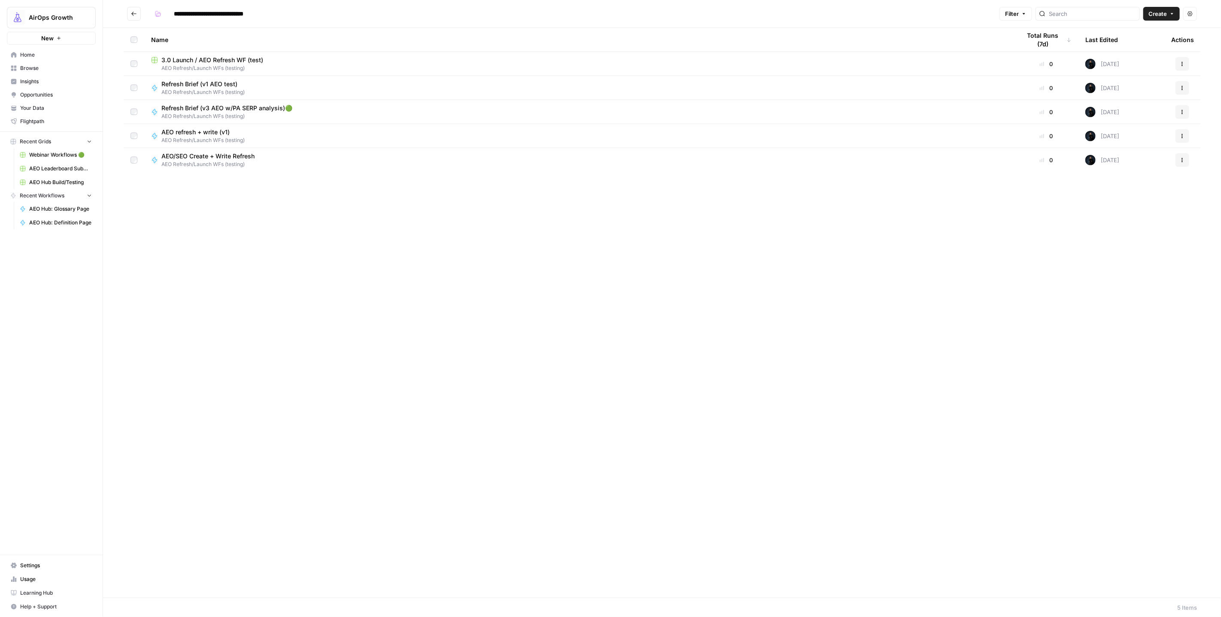 This screenshot has height=617, width=1221. Describe the element at coordinates (51, 108) in the screenshot. I see `a: Your Data` at that location.